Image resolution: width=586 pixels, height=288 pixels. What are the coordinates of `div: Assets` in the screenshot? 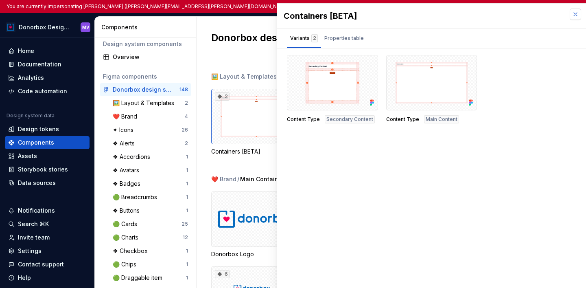 It's located at (27, 156).